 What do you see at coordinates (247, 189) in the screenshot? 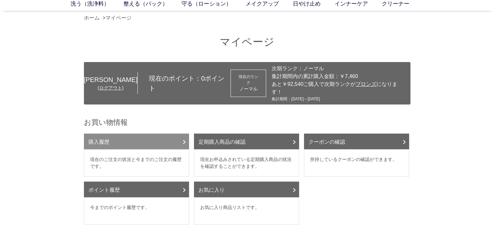
I see `a: お気に入り` at bounding box center [247, 189].